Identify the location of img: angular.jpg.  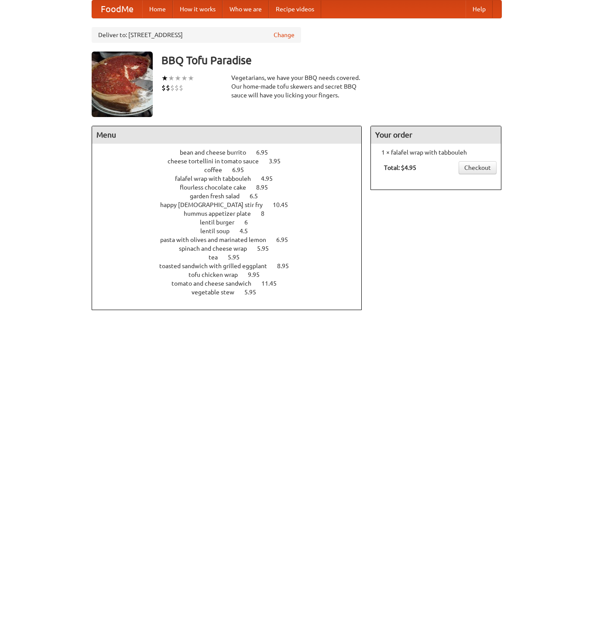
(122, 84).